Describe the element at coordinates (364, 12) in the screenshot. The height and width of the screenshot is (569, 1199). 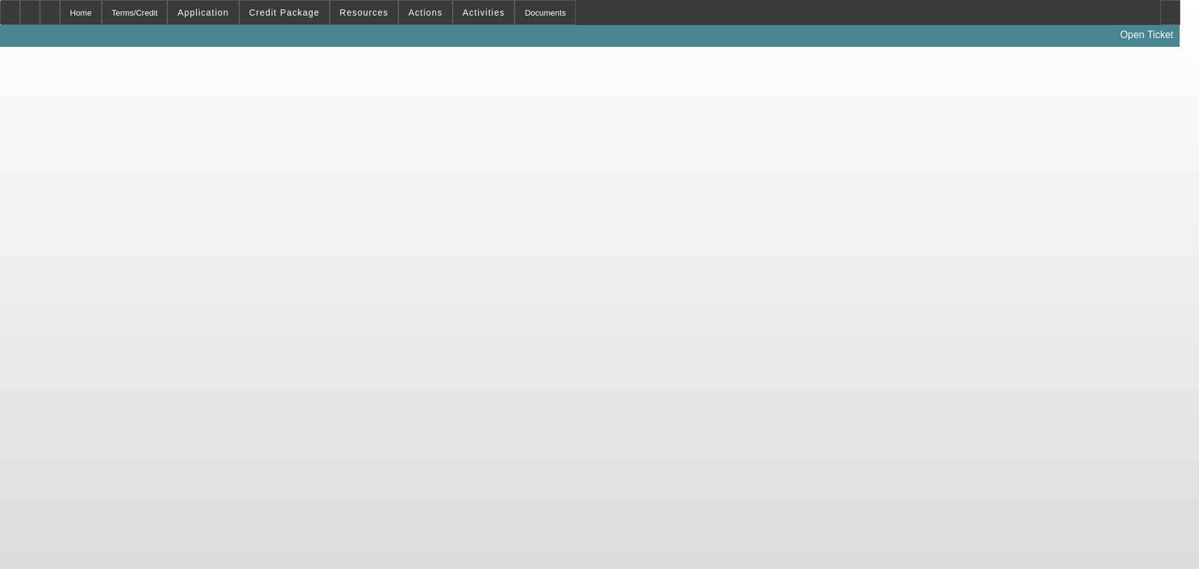
I see `span: Resources` at that location.